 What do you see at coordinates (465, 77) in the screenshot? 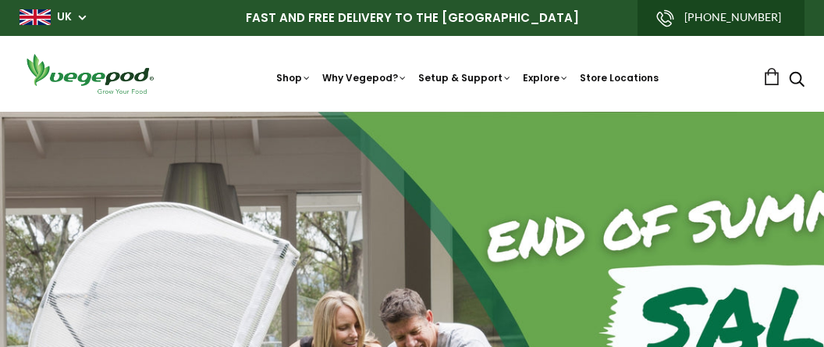
I see `a: Setup & Support` at bounding box center [465, 77].